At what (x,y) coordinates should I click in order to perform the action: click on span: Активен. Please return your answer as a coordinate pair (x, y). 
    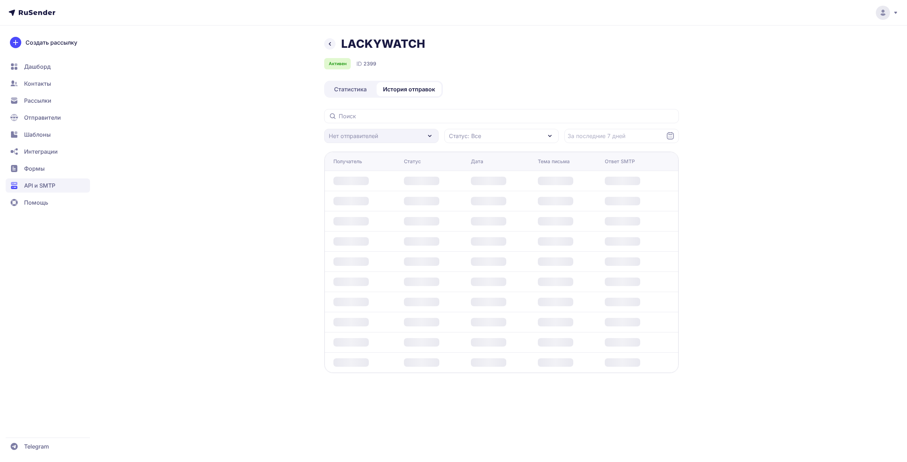
    Looking at the image, I should click on (338, 64).